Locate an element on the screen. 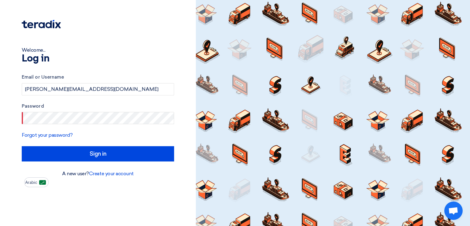 This screenshot has width=470, height=226. a: Create your account is located at coordinates (111, 174).